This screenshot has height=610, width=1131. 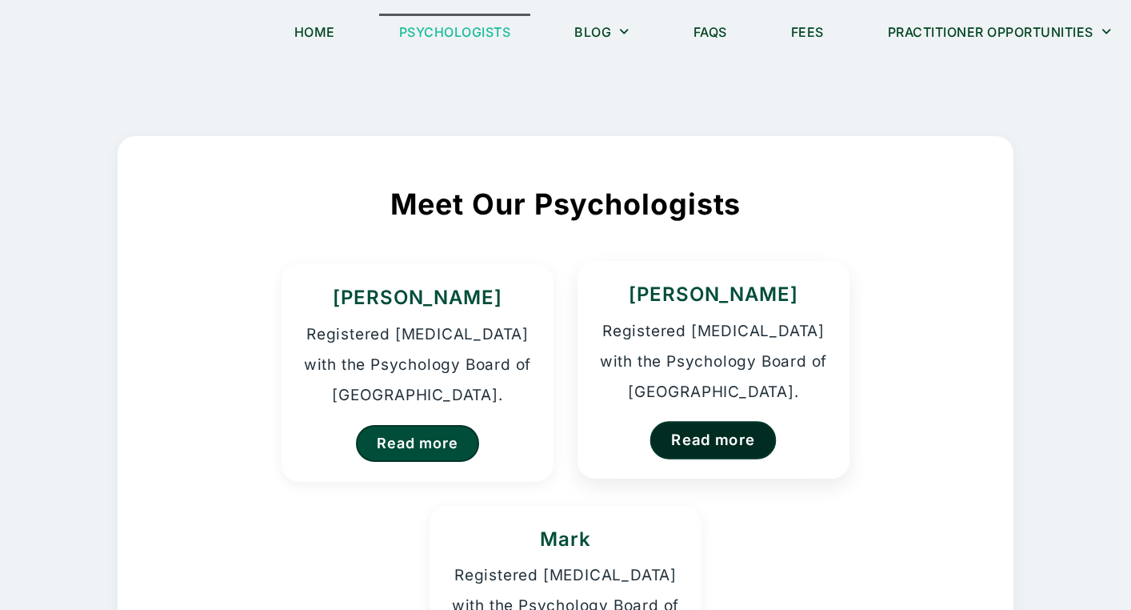 I want to click on a: Fees, so click(x=807, y=32).